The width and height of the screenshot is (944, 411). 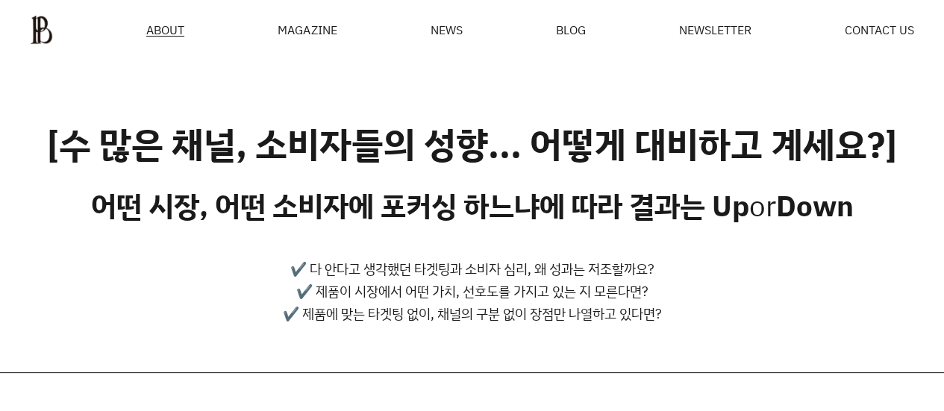 What do you see at coordinates (879, 30) in the screenshot?
I see `a: CONTACT US` at bounding box center [879, 30].